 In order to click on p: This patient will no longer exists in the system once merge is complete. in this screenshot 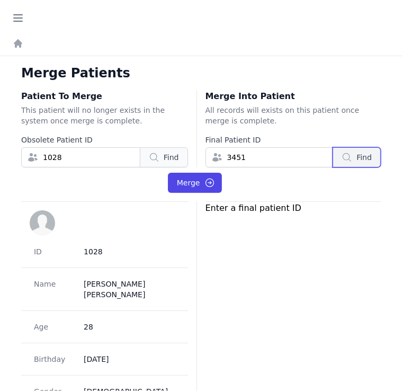, I will do `click(104, 115)`.